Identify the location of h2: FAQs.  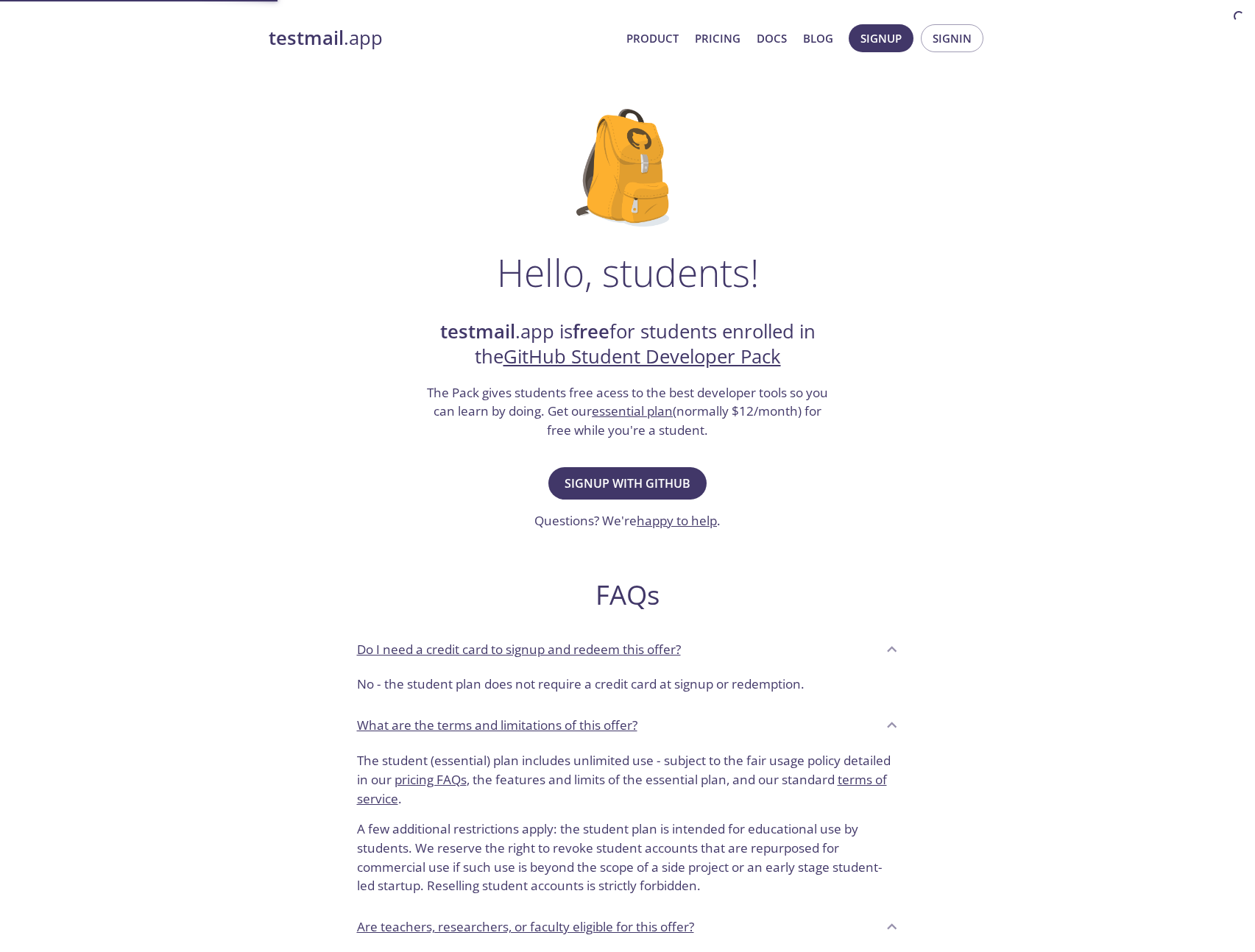
(628, 595).